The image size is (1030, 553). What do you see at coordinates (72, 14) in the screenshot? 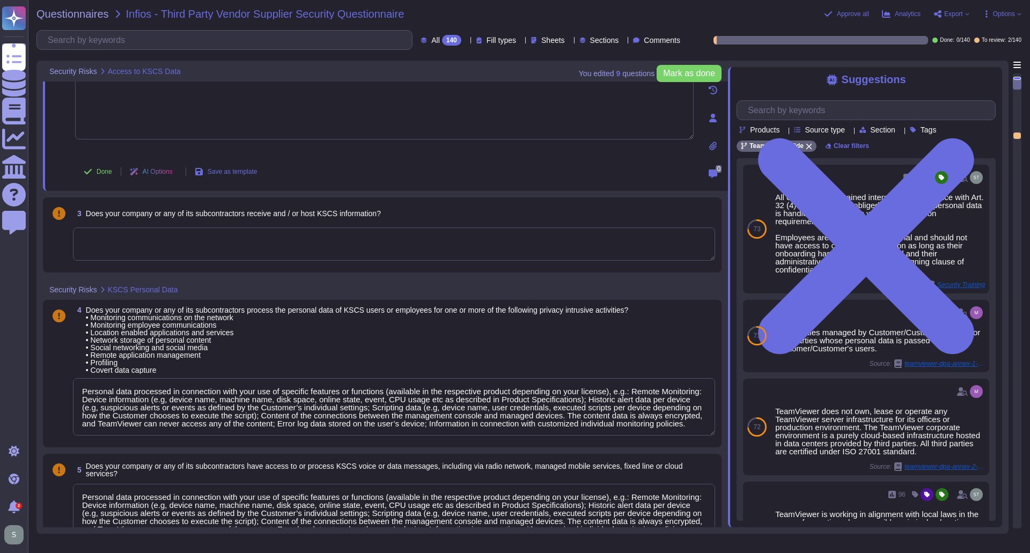
I see `span: Questionnaires` at bounding box center [72, 14].